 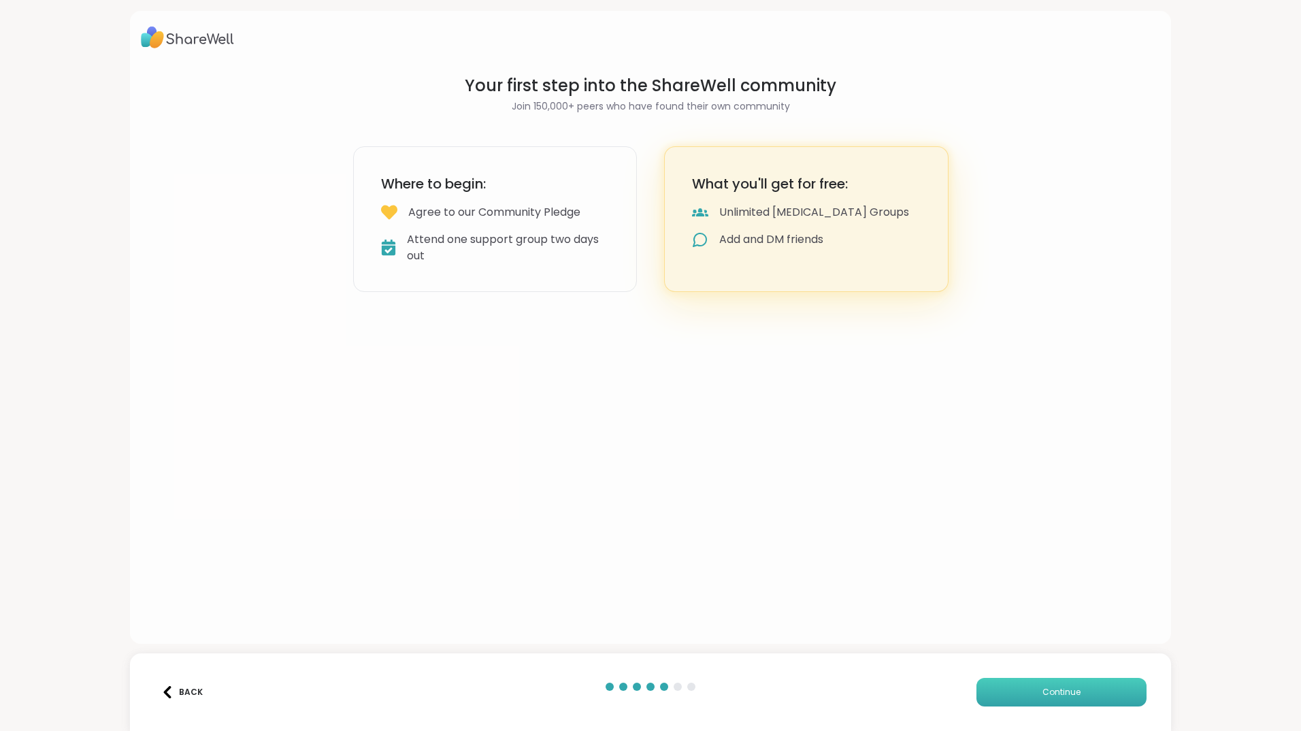 I want to click on div: Attend one support group two days out, so click(x=507, y=248).